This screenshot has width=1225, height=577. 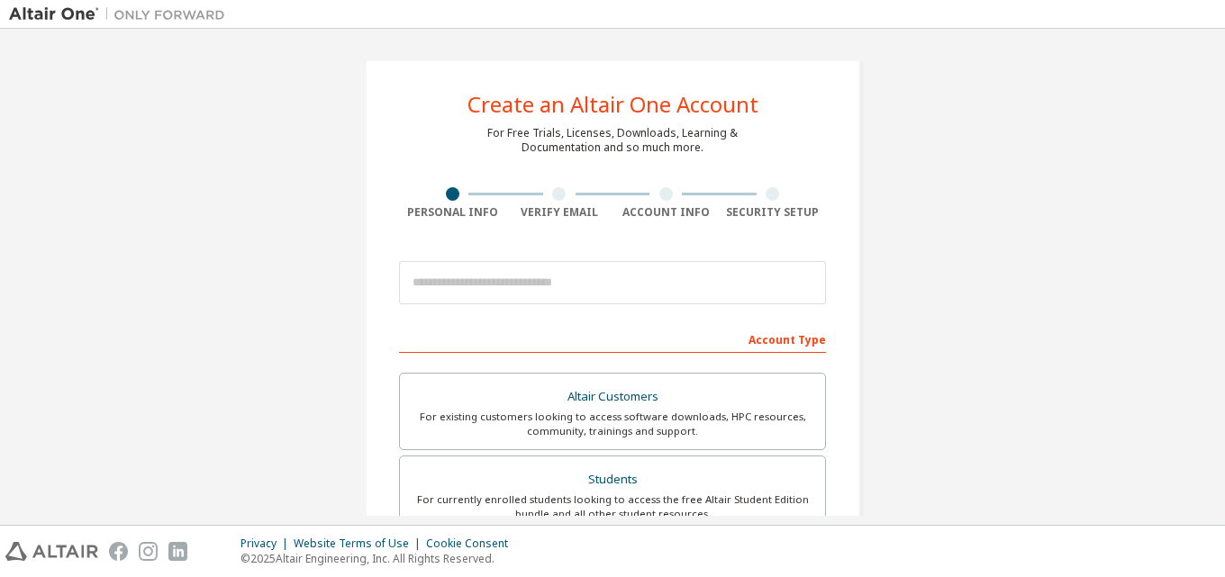 I want to click on div: Account Type, so click(x=613, y=339).